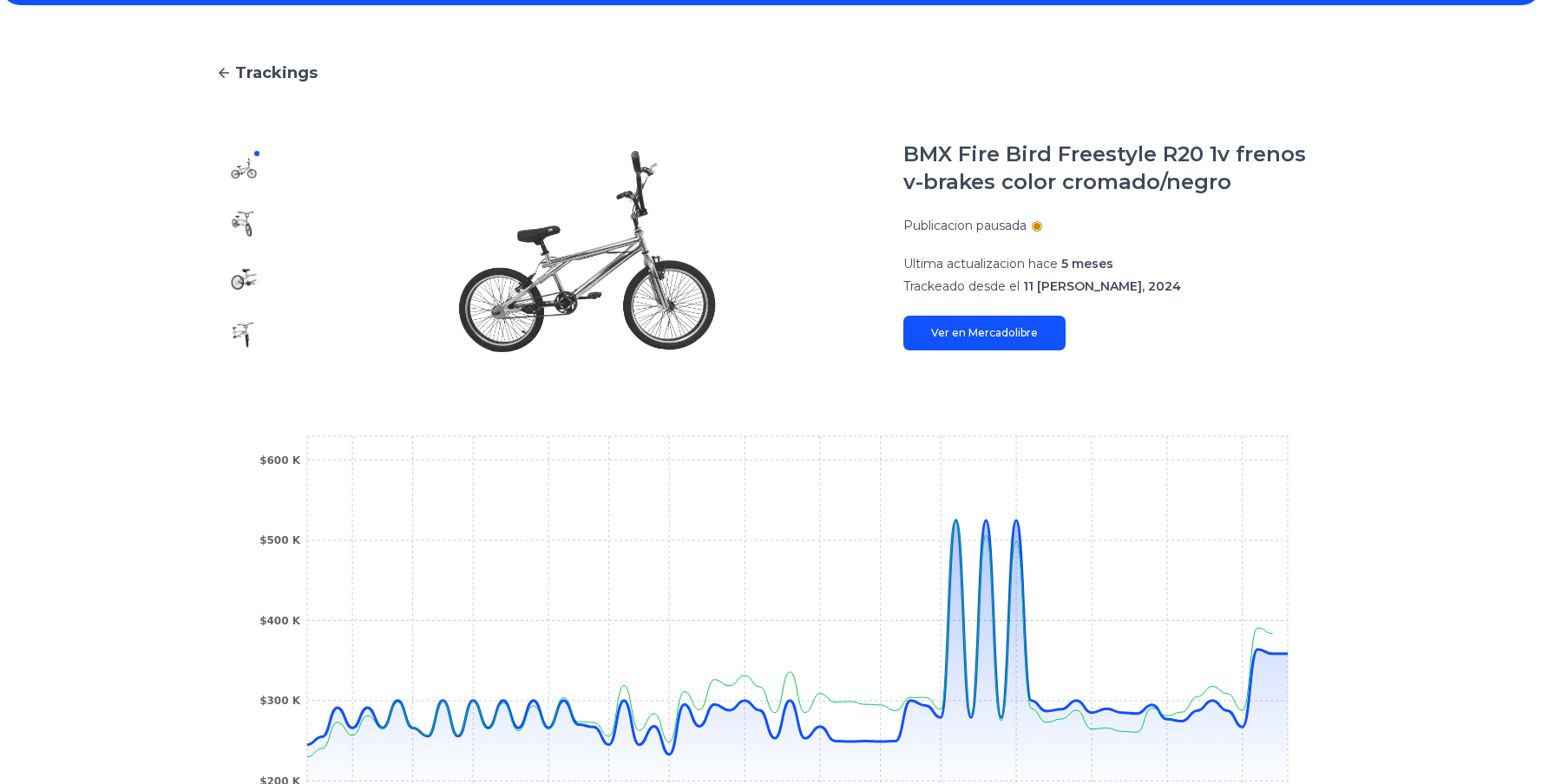  I want to click on tspan: $500 K, so click(280, 540).